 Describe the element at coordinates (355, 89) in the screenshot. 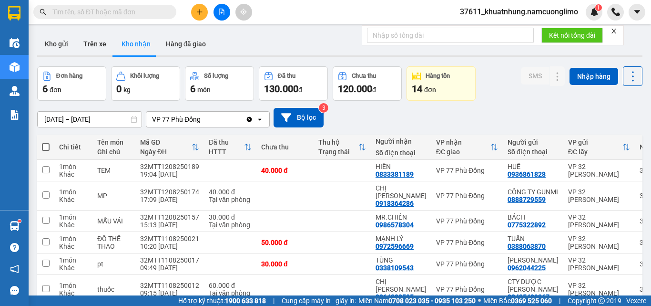

I see `span: 120.000` at that location.